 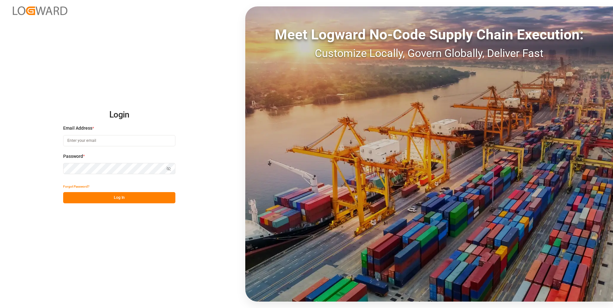 I want to click on button: Forgot Password?, so click(x=76, y=187).